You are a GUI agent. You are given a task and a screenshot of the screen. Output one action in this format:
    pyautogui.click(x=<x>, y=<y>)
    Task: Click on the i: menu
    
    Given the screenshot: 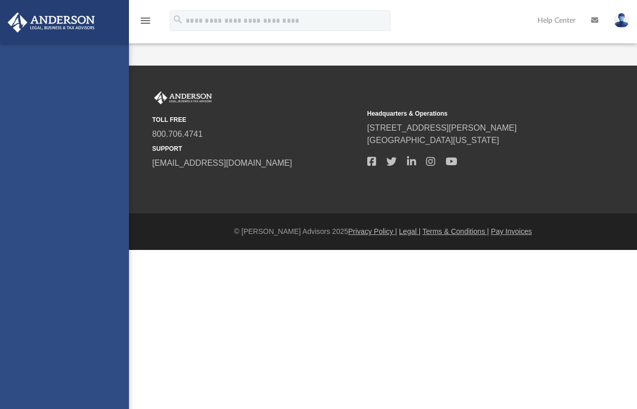 What is the action you would take?
    pyautogui.click(x=146, y=21)
    